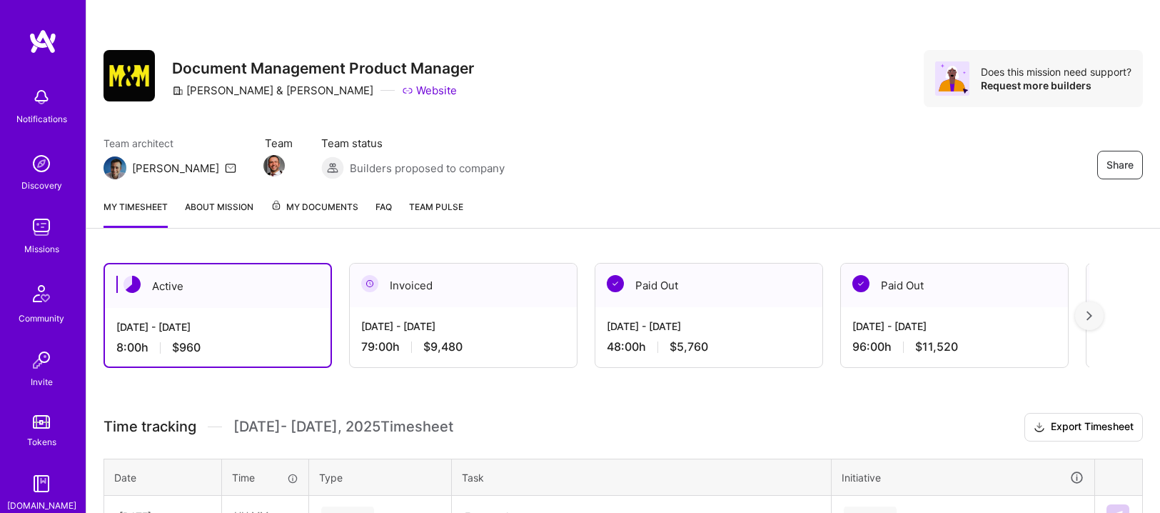 This screenshot has width=1160, height=513. What do you see at coordinates (463, 285) in the screenshot?
I see `div: Invoiced` at bounding box center [463, 285].